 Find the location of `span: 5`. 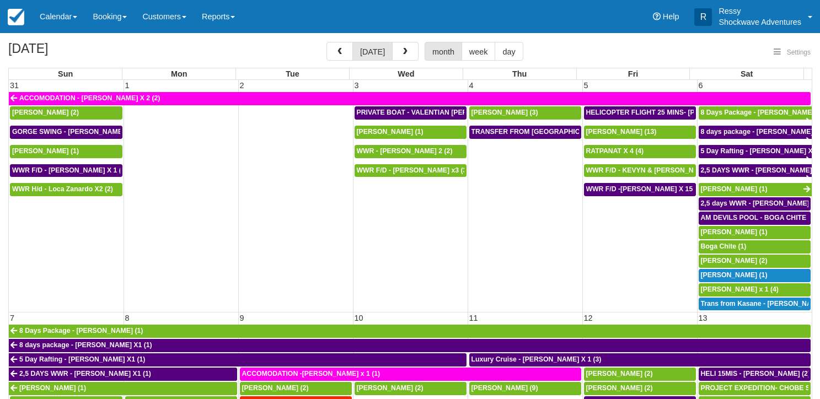

span: 5 is located at coordinates (586, 85).